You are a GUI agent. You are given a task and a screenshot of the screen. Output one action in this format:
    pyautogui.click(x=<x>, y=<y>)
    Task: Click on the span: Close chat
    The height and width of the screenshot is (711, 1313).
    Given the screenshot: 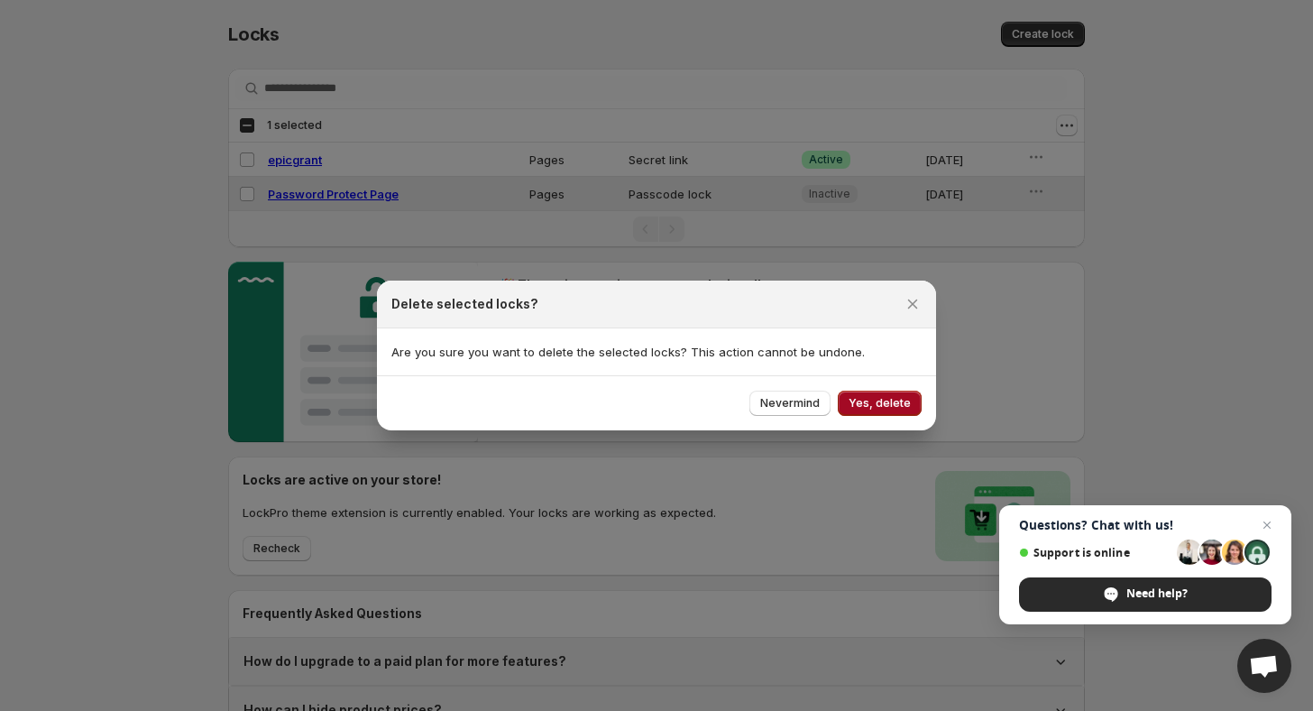 What is the action you would take?
    pyautogui.click(x=1267, y=525)
    